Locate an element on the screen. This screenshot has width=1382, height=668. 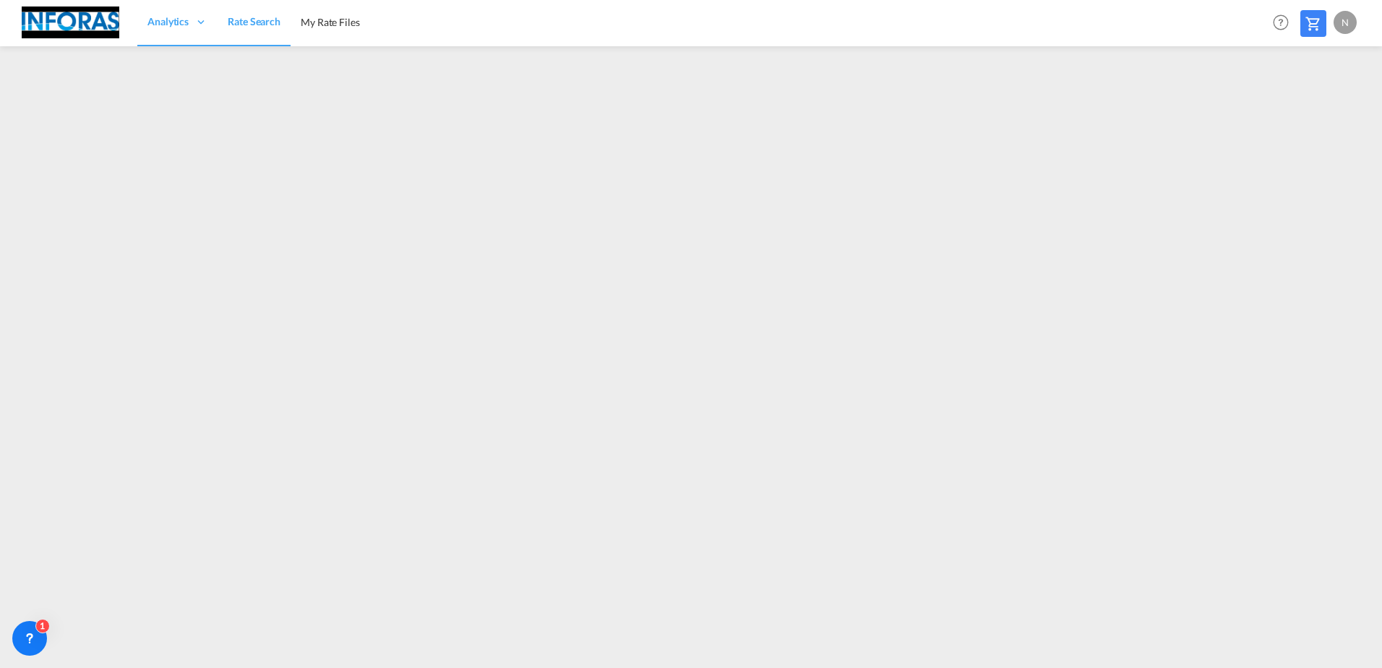
img: eff75c7098ee11eeb65dd1c63e392380.jpg is located at coordinates (70, 22).